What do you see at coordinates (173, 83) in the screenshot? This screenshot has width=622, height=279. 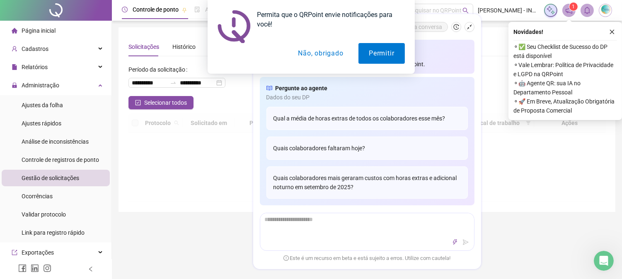 I see `span: swap-right` at bounding box center [173, 83].